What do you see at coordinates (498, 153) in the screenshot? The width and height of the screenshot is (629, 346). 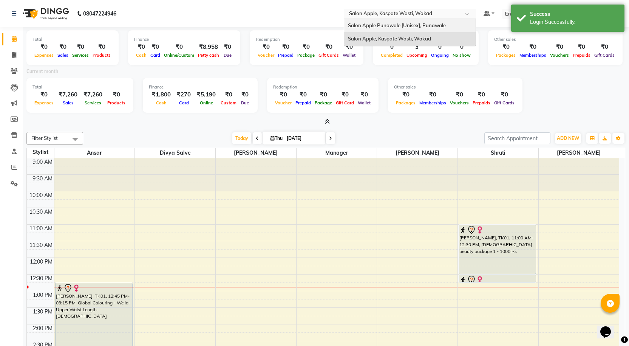 I see `span: Shruti` at bounding box center [498, 153].